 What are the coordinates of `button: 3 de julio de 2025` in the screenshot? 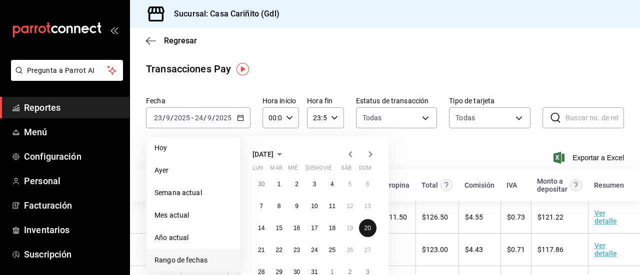 It's located at (314, 184).